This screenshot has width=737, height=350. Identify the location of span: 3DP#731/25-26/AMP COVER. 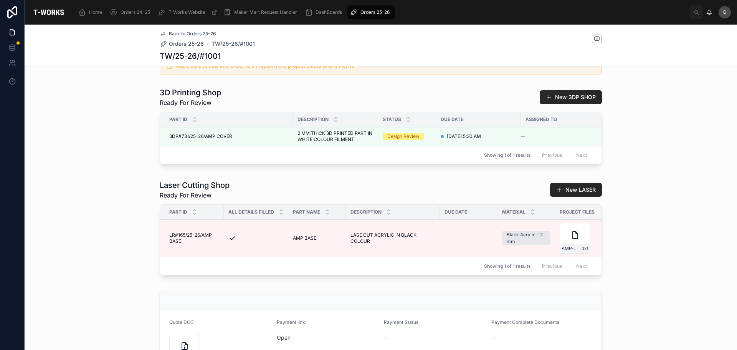
(201, 136).